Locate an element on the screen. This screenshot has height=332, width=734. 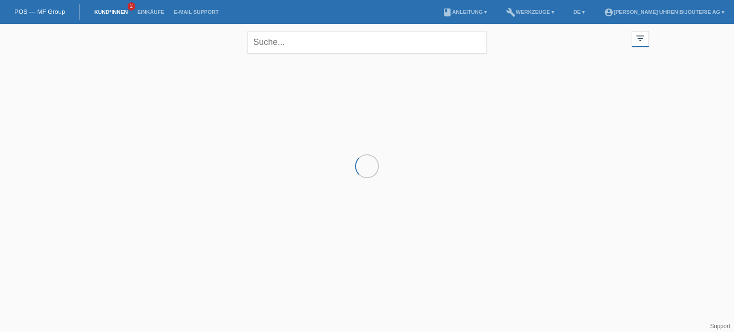
a: Kund*innen is located at coordinates (111, 12).